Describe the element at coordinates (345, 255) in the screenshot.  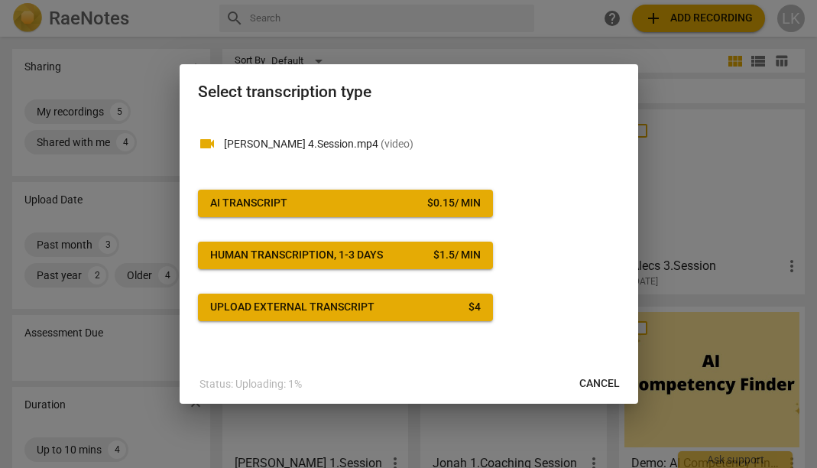
I see `button: Human transcription, 1-3 days$1.5/ min` at that location.